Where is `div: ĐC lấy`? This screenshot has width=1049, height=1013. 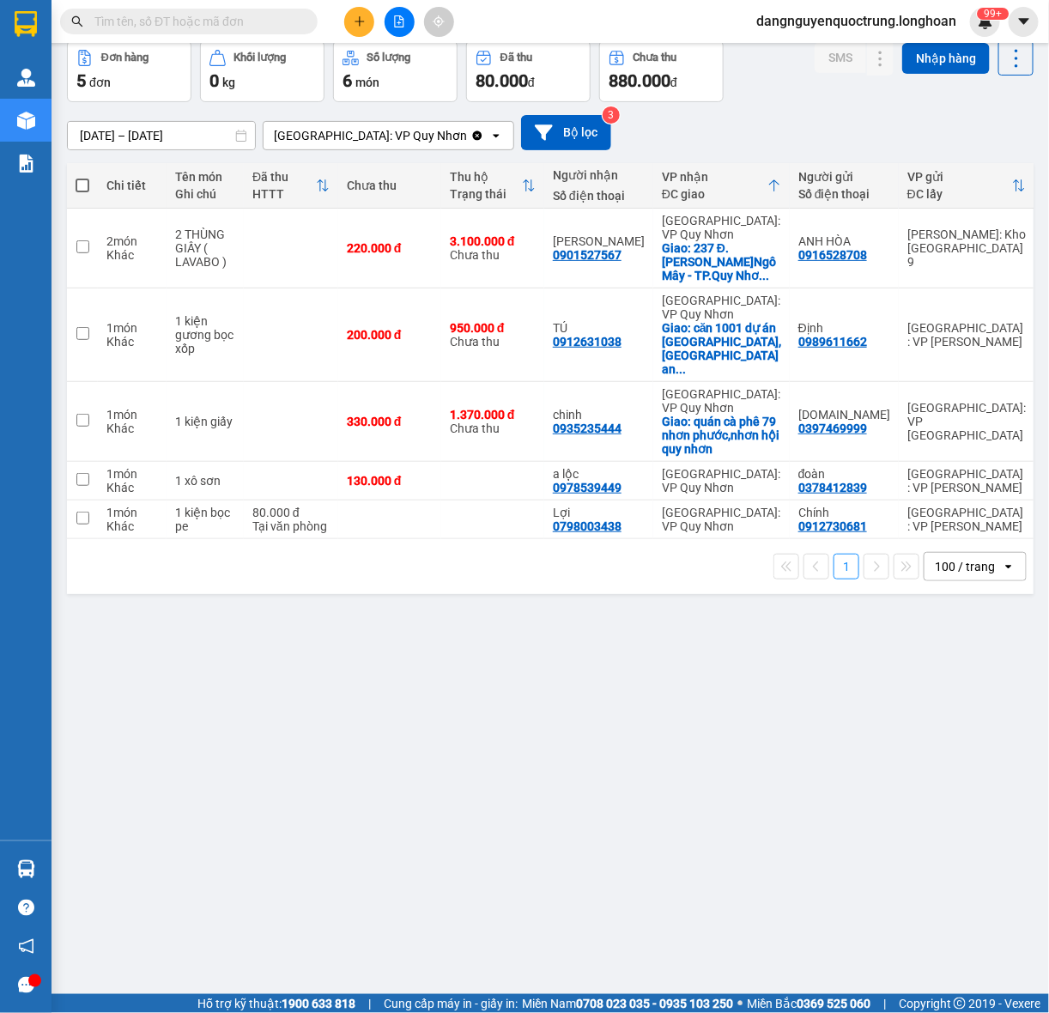
div: ĐC lấy is located at coordinates (960, 194).